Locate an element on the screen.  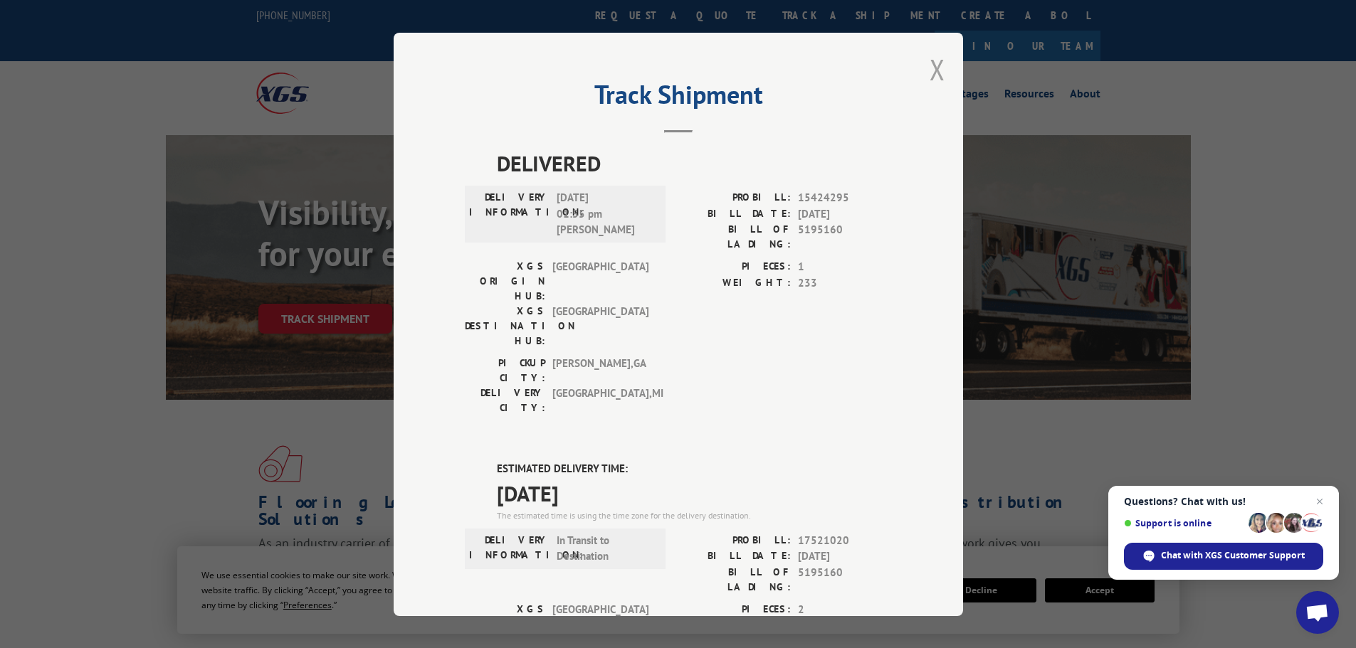
span: In Transit to Destination is located at coordinates (604, 548).